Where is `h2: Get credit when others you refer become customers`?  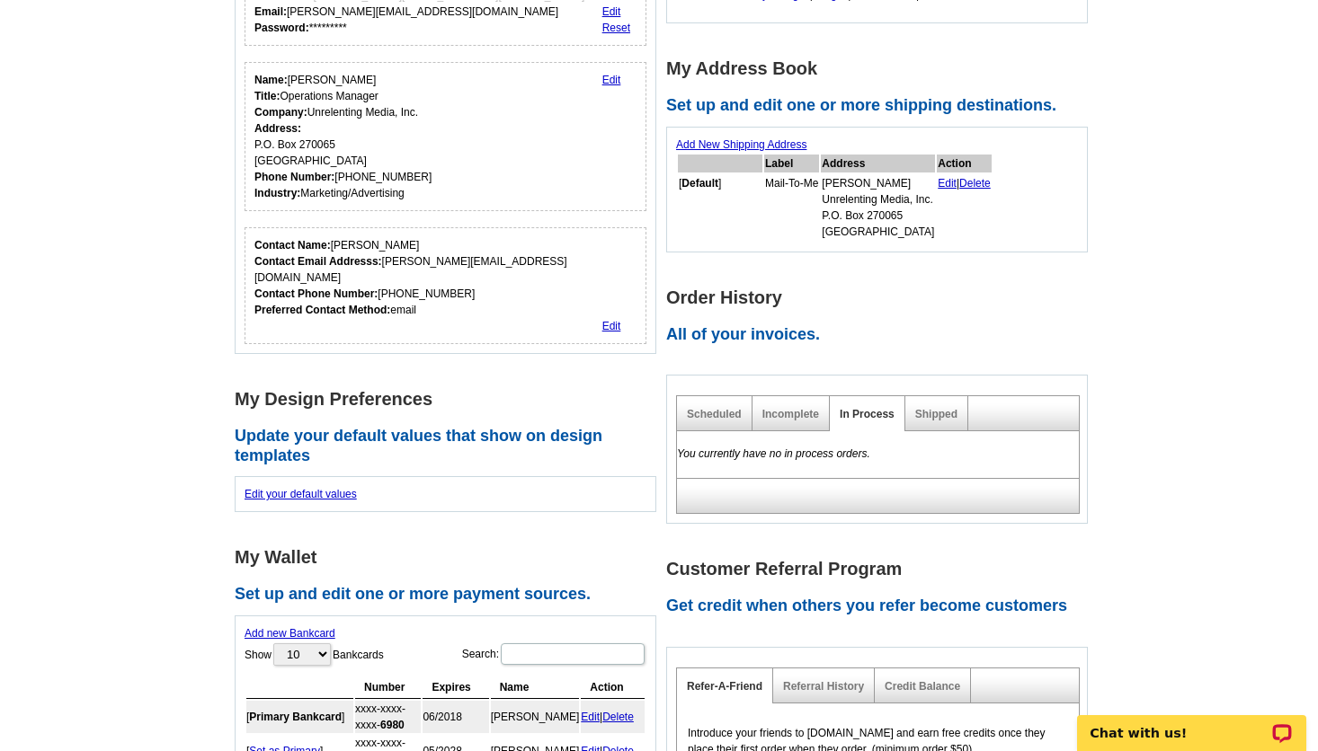 h2: Get credit when others you refer become customers is located at coordinates (882, 607).